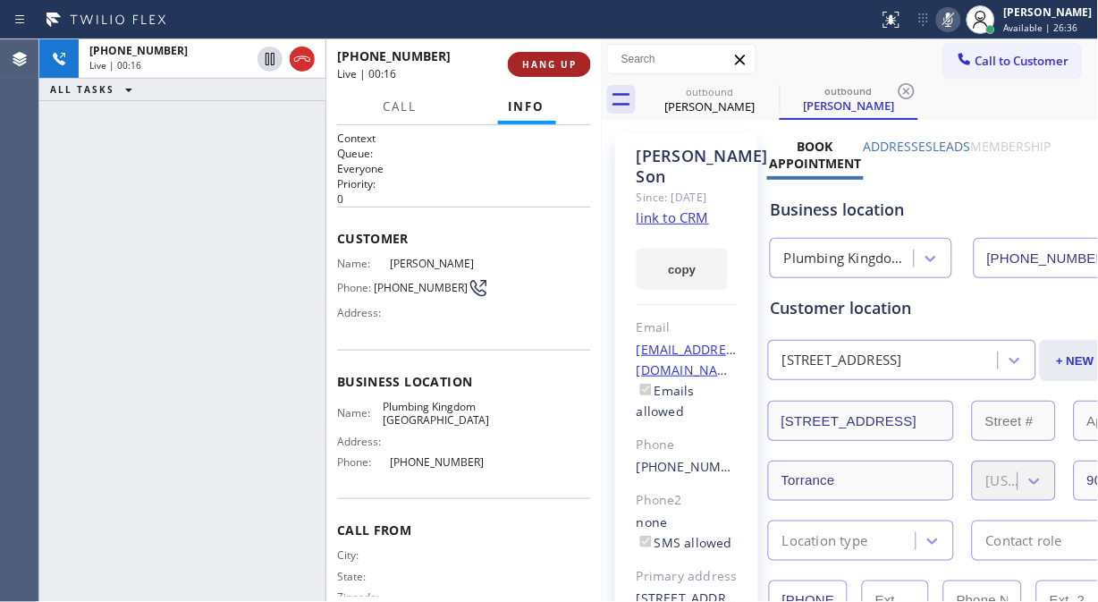 The height and width of the screenshot is (602, 1098). What do you see at coordinates (682, 269) in the screenshot?
I see `button: copy` at bounding box center [682, 269].